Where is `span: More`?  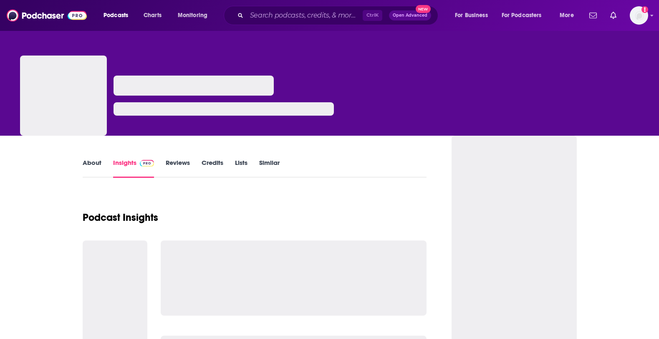
span: More is located at coordinates (566, 15).